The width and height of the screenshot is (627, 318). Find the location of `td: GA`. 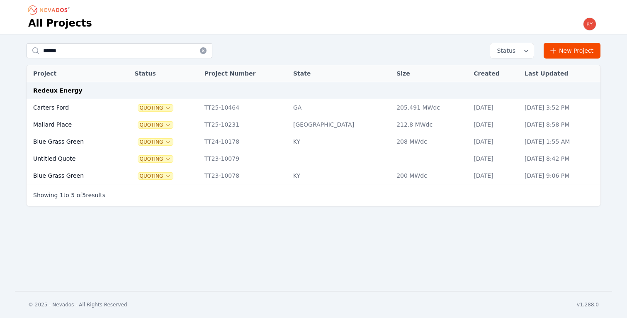

td: GA is located at coordinates (341, 107).